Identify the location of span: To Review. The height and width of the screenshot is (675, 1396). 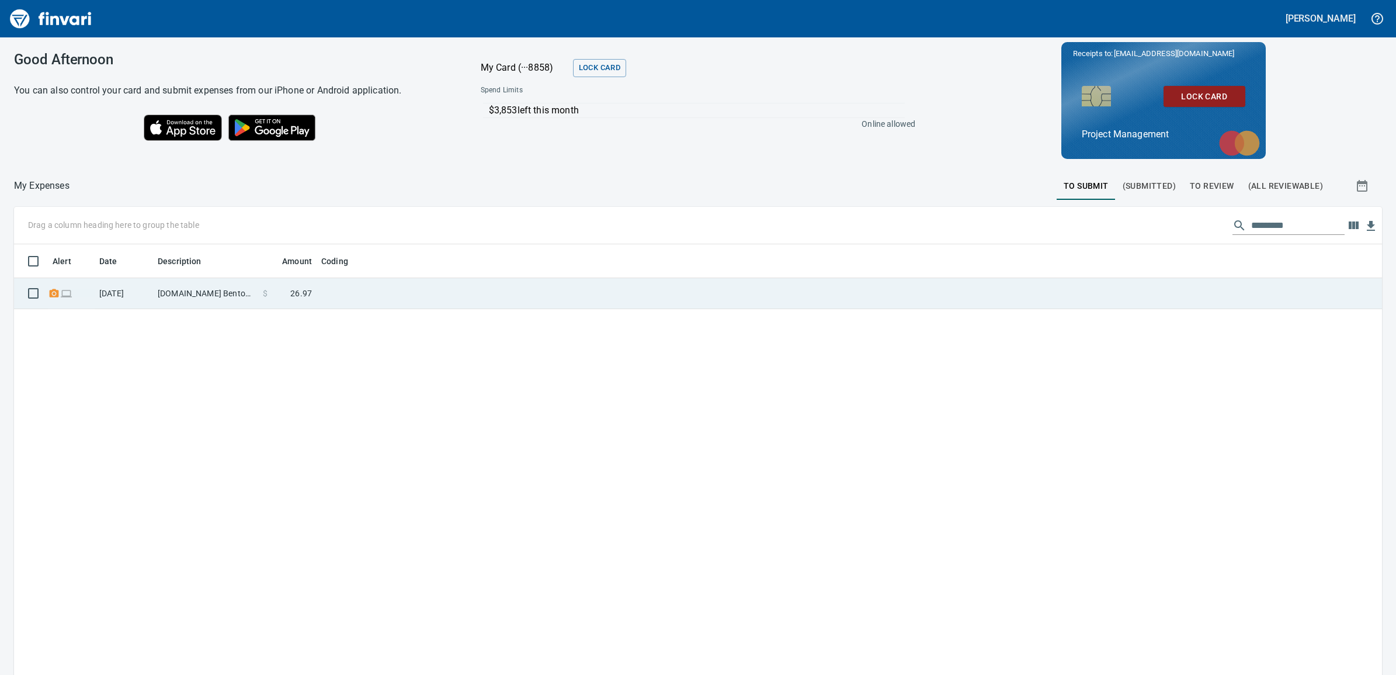
(1212, 186).